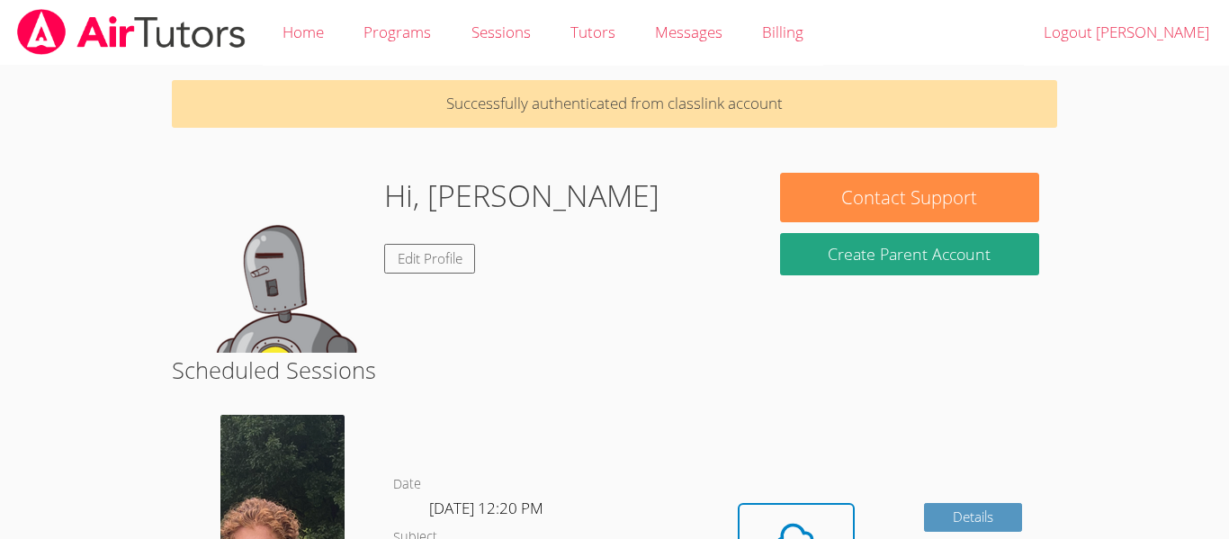 This screenshot has height=539, width=1229. Describe the element at coordinates (280, 263) in the screenshot. I see `img: default.png` at that location.